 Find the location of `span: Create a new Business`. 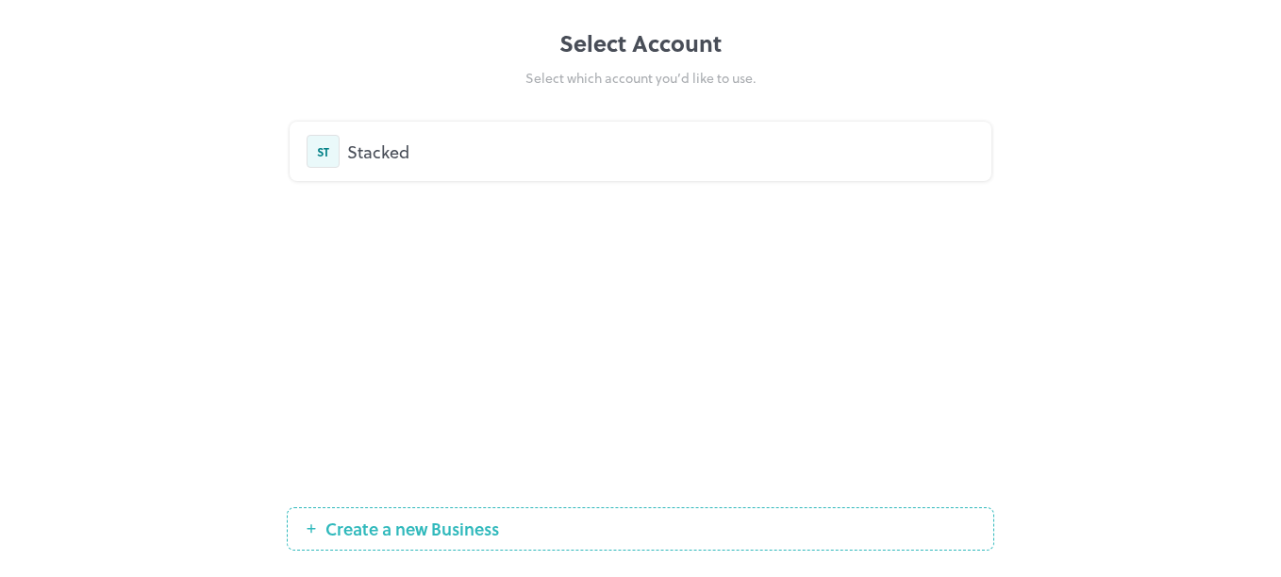

span: Create a new Business is located at coordinates (412, 529).